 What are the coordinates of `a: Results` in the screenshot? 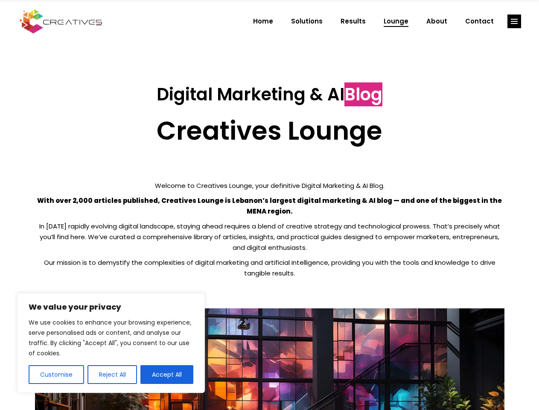 It's located at (353, 21).